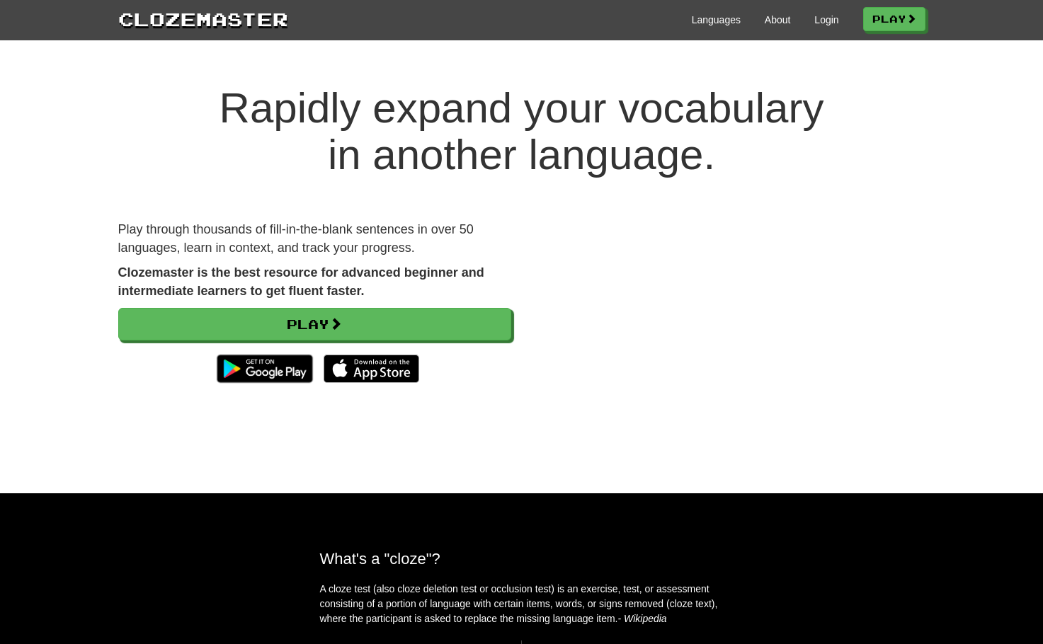 The image size is (1043, 644). Describe the element at coordinates (642, 619) in the screenshot. I see `em: - Wikipedia` at that location.